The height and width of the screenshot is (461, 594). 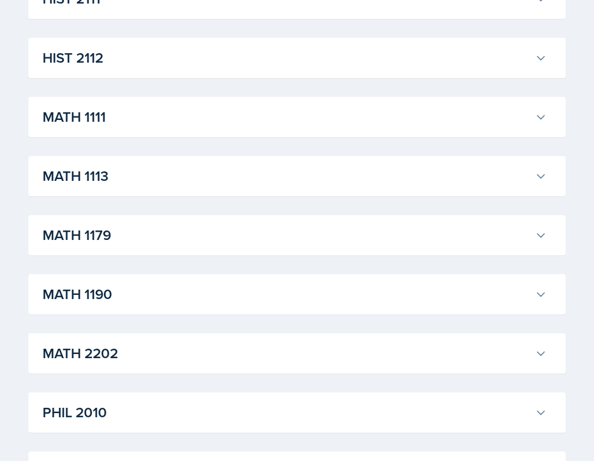 I want to click on h3: PHIL 2010, so click(x=287, y=412).